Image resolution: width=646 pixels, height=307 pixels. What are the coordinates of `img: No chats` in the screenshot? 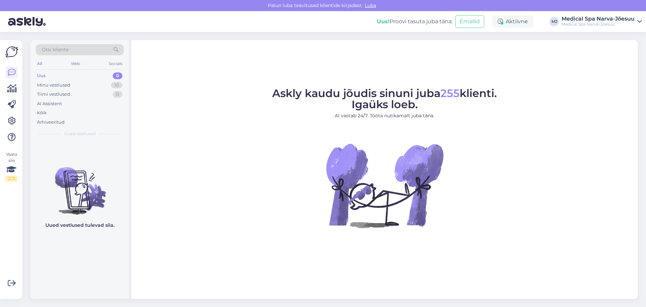 It's located at (80, 185).